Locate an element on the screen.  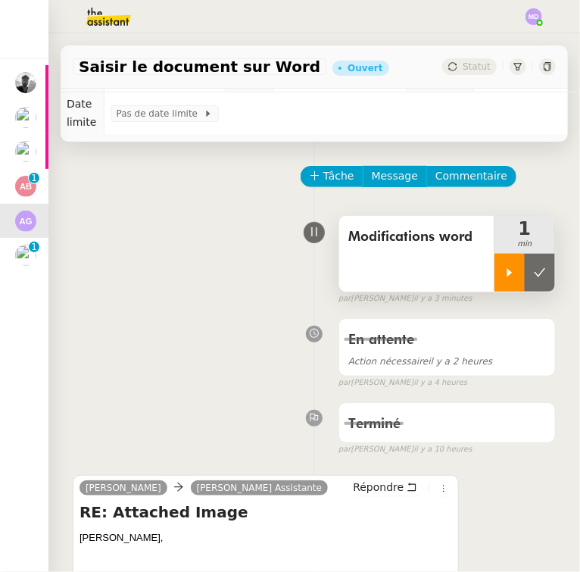
span: il y a 10 heures is located at coordinates (443, 449).